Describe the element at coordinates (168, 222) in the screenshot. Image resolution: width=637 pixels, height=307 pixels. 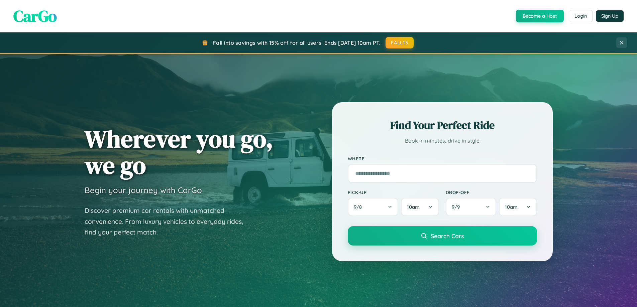
I see `p: Discover premium car rentals with unmatched convenience. From luxury vehicles to everyday rides, ...` at that location.